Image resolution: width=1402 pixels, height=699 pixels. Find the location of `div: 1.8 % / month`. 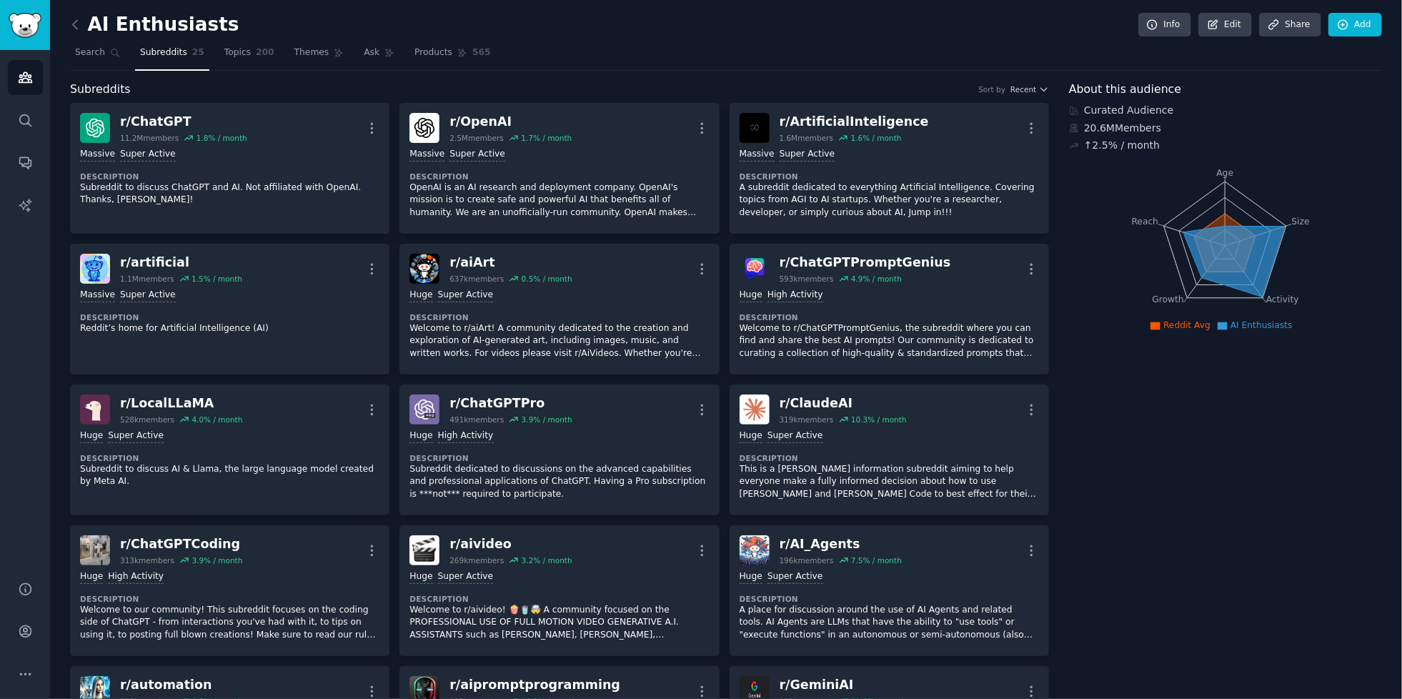

div: 1.8 % / month is located at coordinates (222, 138).